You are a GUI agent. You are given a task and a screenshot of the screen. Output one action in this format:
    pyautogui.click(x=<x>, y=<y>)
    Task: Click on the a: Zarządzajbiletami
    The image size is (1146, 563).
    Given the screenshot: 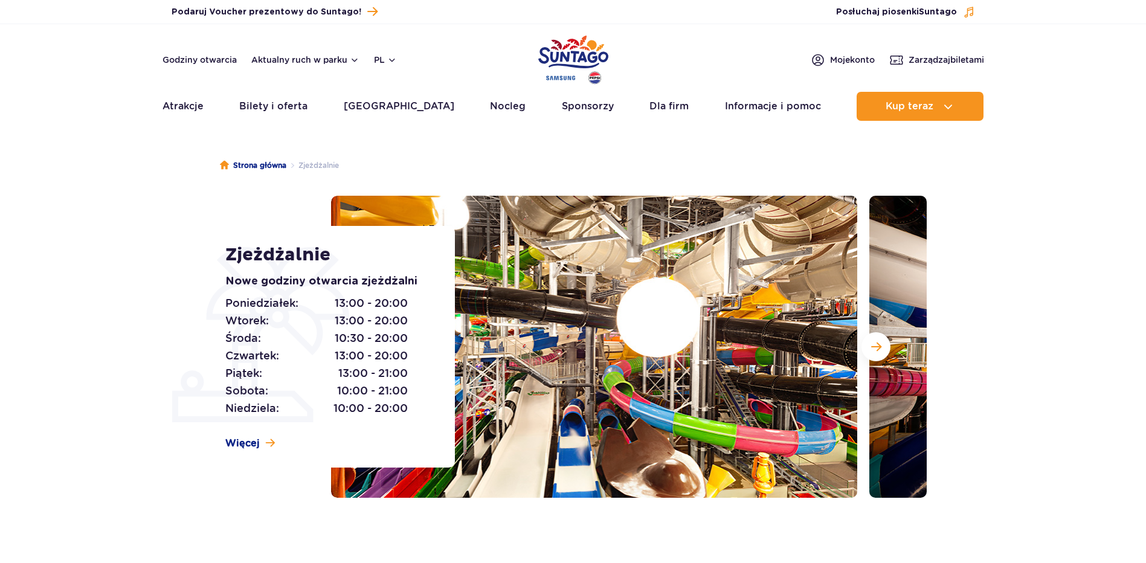 What is the action you would take?
    pyautogui.click(x=937, y=60)
    